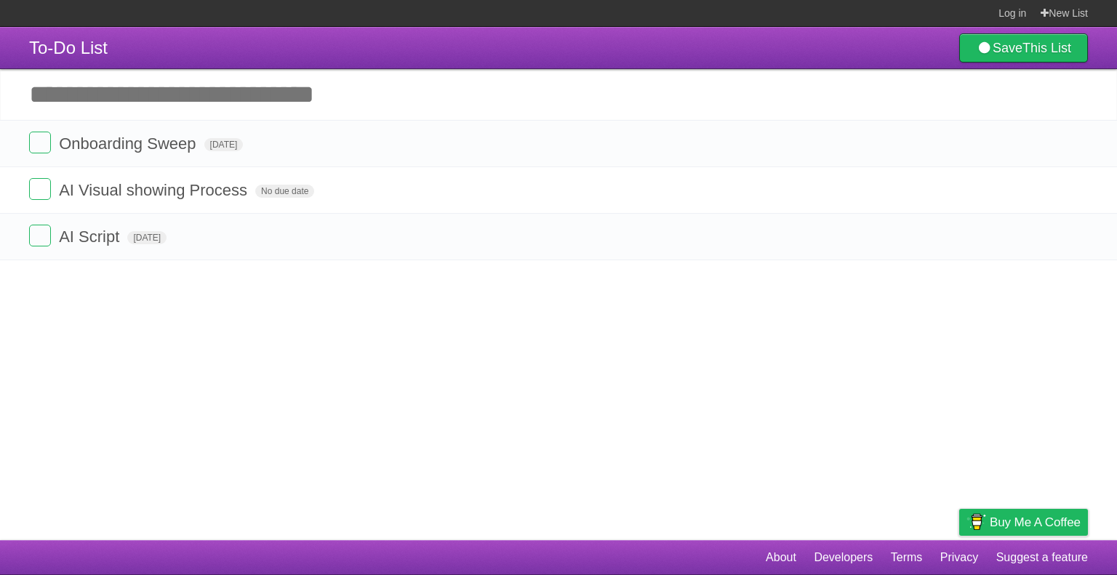 The width and height of the screenshot is (1117, 575). I want to click on a: Terms, so click(907, 558).